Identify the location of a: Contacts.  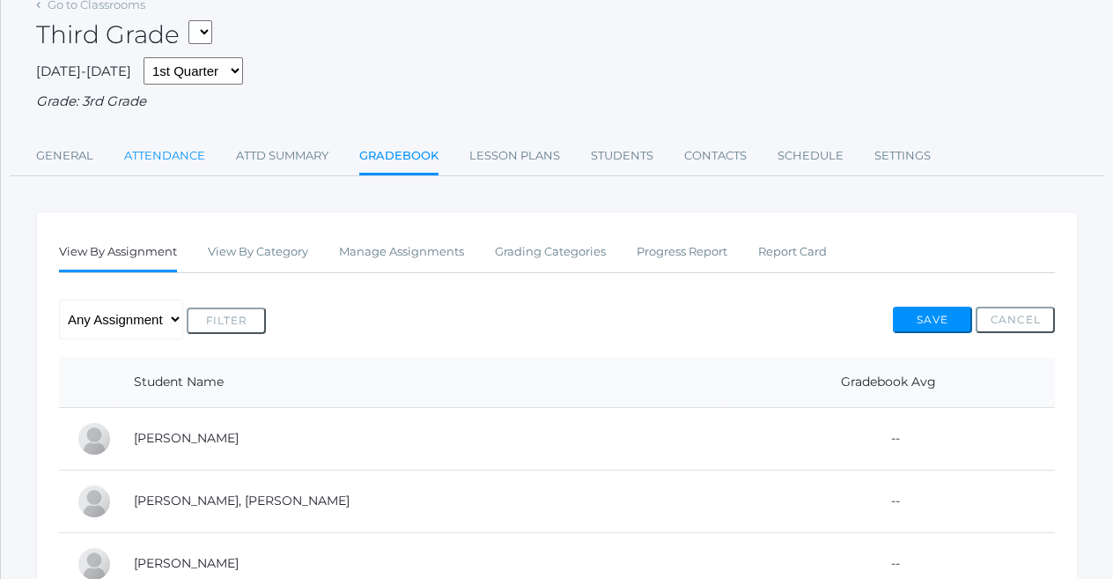
(715, 156).